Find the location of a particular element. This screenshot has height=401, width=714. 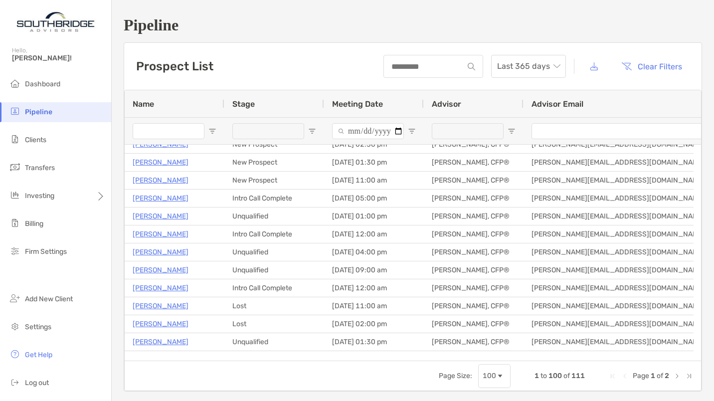

button: Clear Filters is located at coordinates (652, 66).